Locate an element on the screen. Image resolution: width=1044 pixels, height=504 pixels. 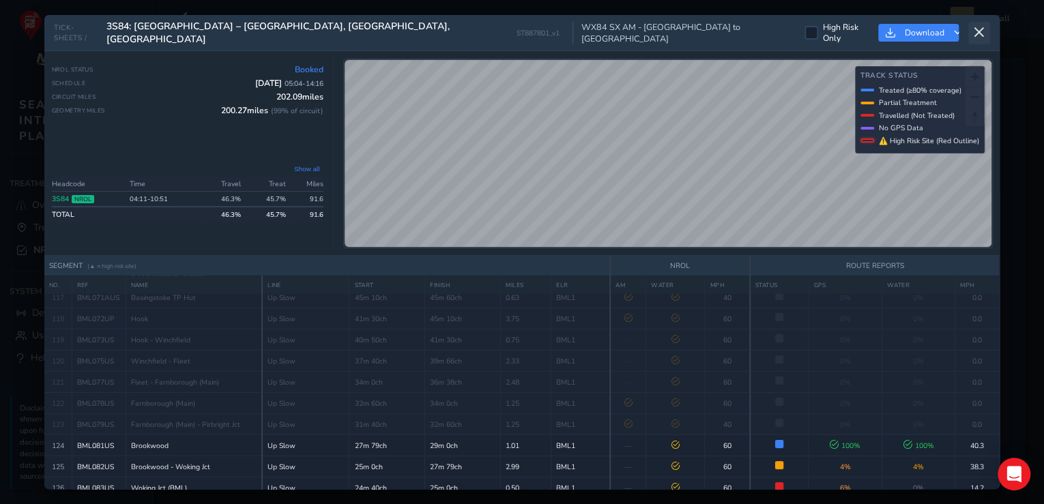
span: 200.27 miles is located at coordinates (272, 111).